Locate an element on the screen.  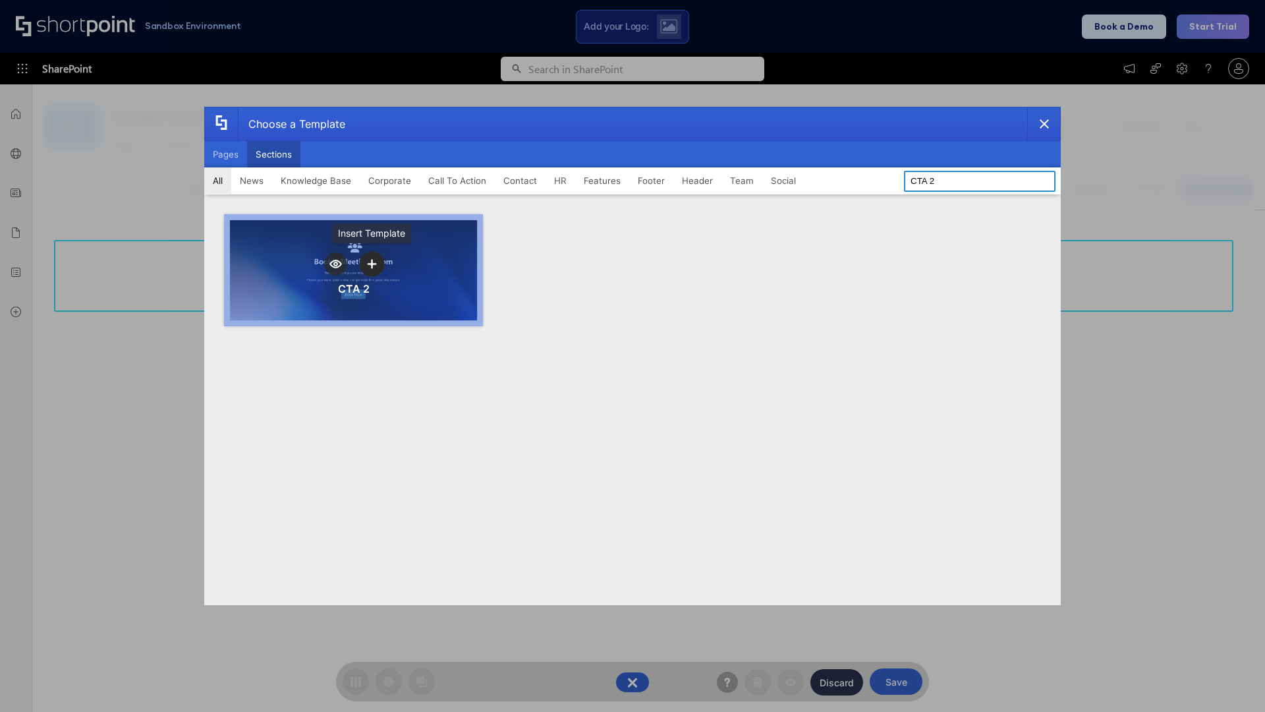
button: Footer is located at coordinates (651, 181).